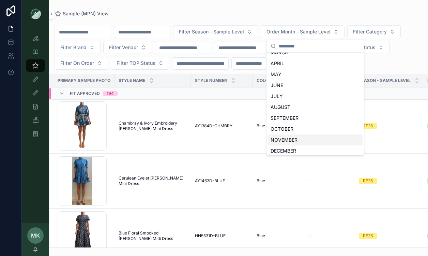  I want to click on span: Filter Brand, so click(73, 47).